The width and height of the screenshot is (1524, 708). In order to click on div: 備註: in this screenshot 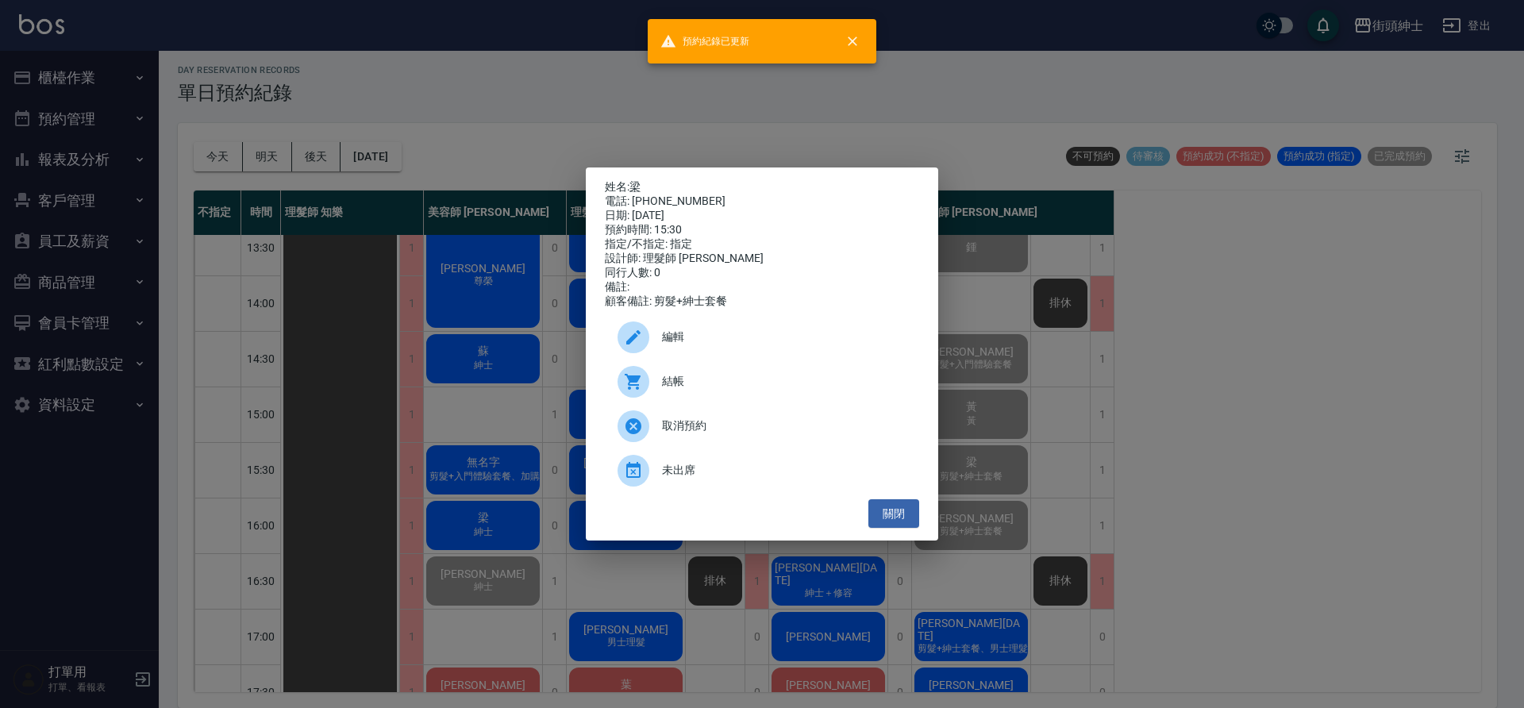, I will do `click(762, 287)`.